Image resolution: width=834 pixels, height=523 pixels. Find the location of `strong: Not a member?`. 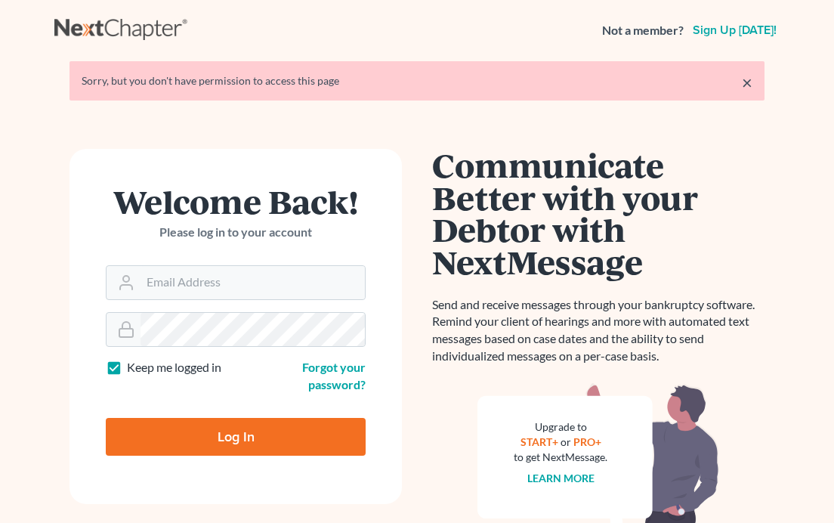

strong: Not a member? is located at coordinates (643, 30).